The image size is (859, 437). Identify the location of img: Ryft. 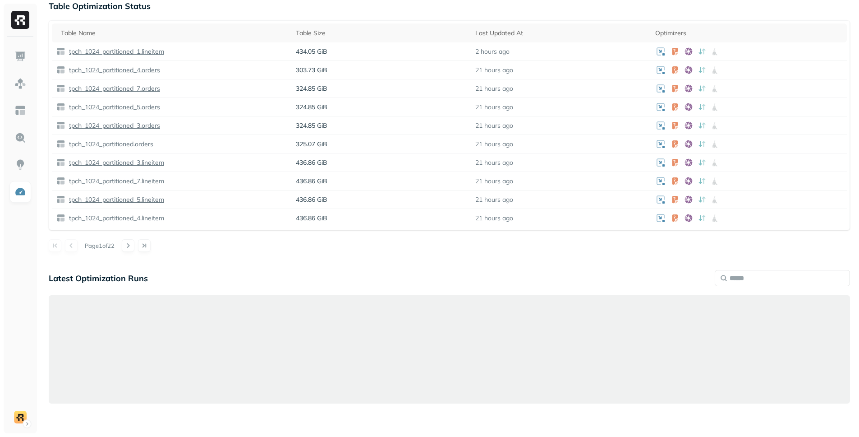
(20, 20).